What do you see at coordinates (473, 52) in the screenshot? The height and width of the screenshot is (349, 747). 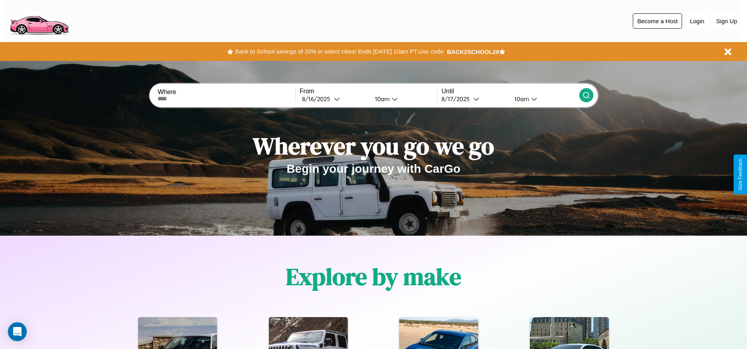 I see `b: BACK2SCHOOL20` at bounding box center [473, 52].